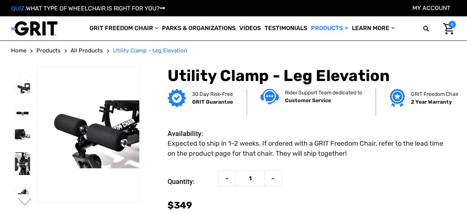 The width and height of the screenshot is (467, 214). What do you see at coordinates (270, 96) in the screenshot?
I see `img: Customer service` at bounding box center [270, 96].